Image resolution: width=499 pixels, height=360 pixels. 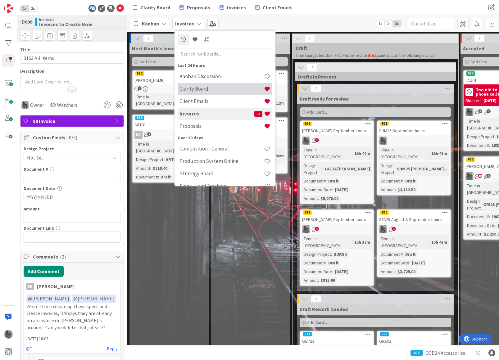 What do you see at coordinates (362, 242) in the screenshot?
I see `div: 15h 37m` at bounding box center [362, 242].